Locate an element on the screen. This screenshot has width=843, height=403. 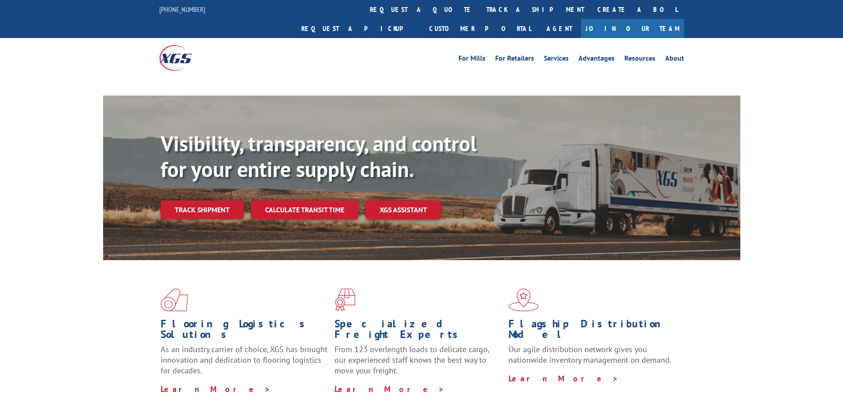
b: Visibility, transparency, and control for your entire supply chain. is located at coordinates (319, 156).